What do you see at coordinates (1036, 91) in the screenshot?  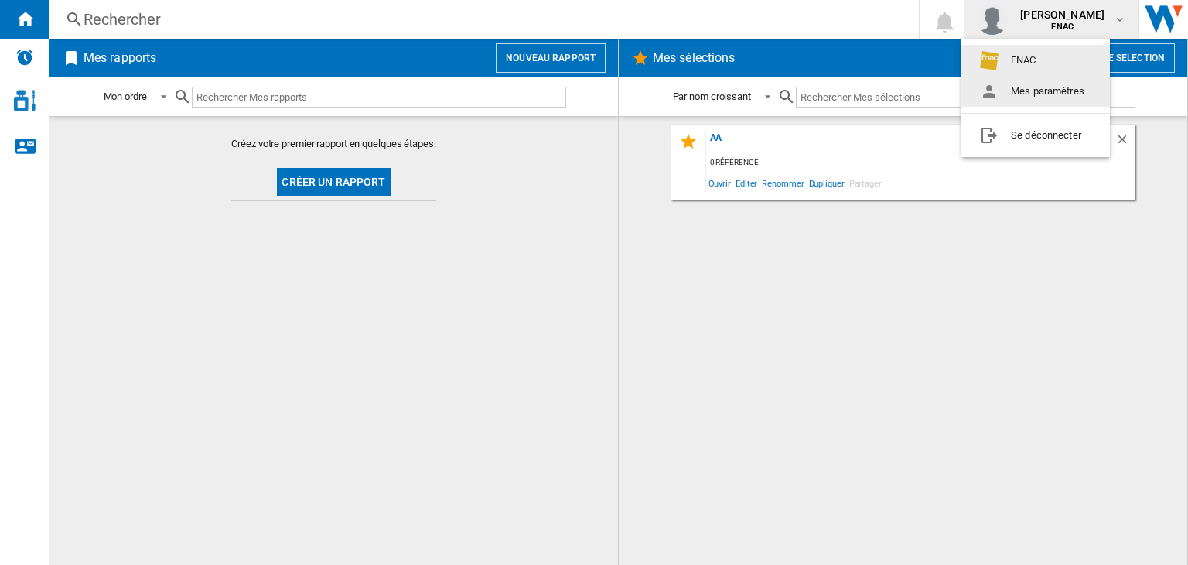 I see `md-menu-item: Mes paramètres` at bounding box center [1036, 91].